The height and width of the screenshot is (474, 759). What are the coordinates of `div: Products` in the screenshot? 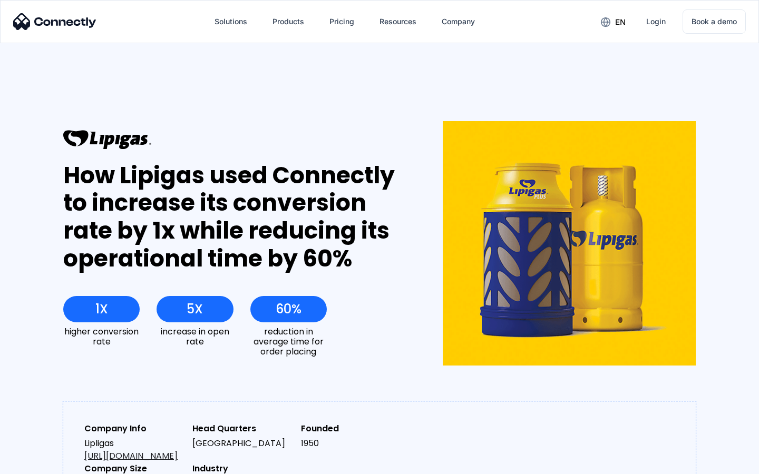 It's located at (288, 22).